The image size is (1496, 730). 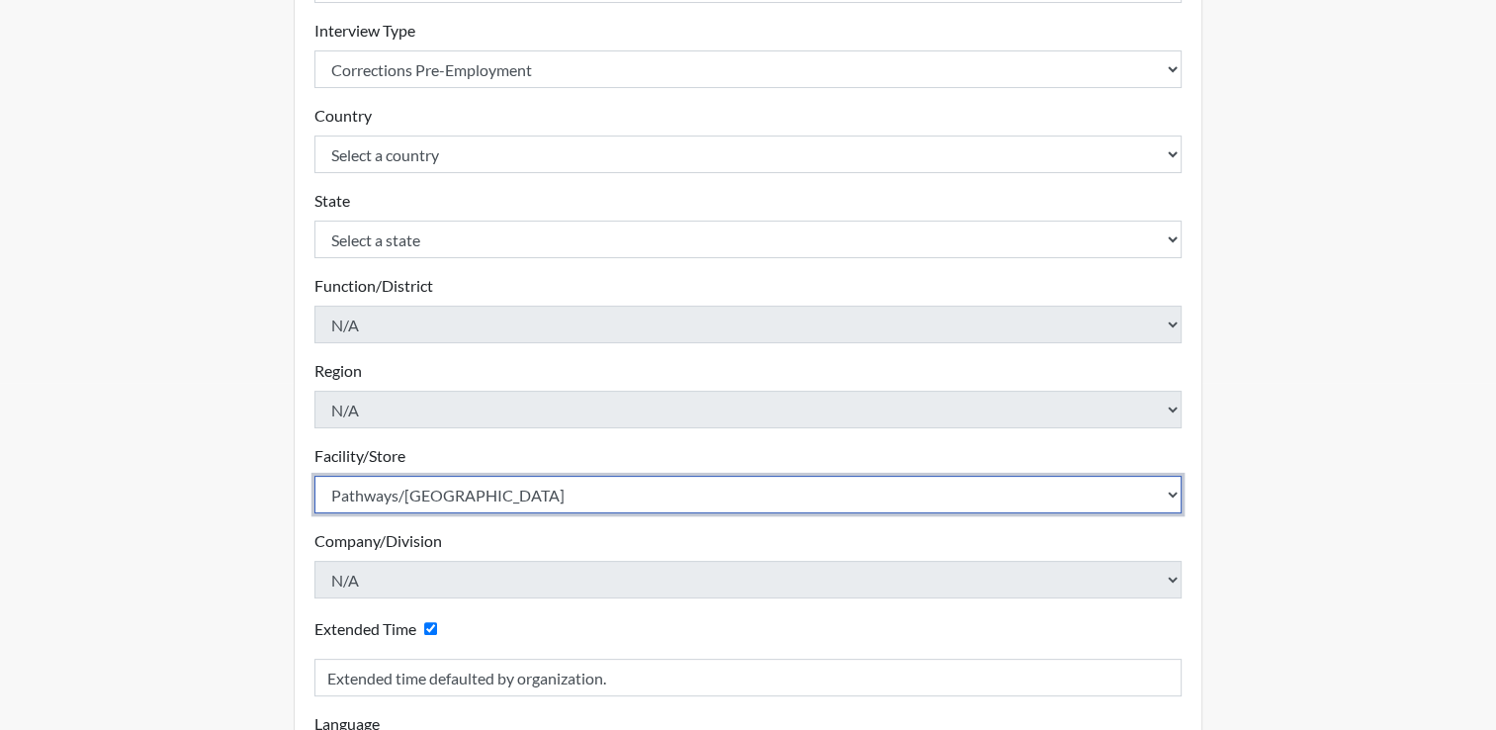 What do you see at coordinates (374, 286) in the screenshot?
I see `label: Function/District` at bounding box center [374, 286].